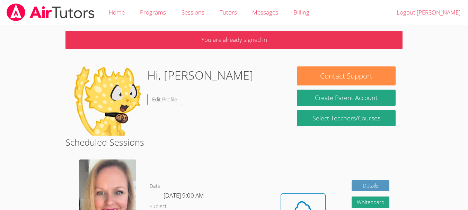 The width and height of the screenshot is (468, 210). I want to click on dt: Date, so click(155, 186).